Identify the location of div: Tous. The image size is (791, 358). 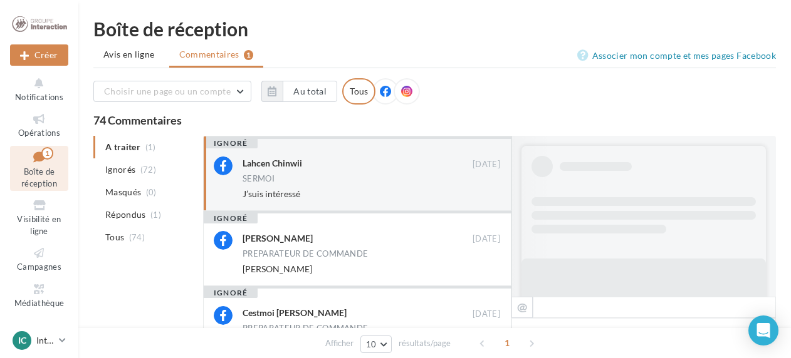
(358, 92).